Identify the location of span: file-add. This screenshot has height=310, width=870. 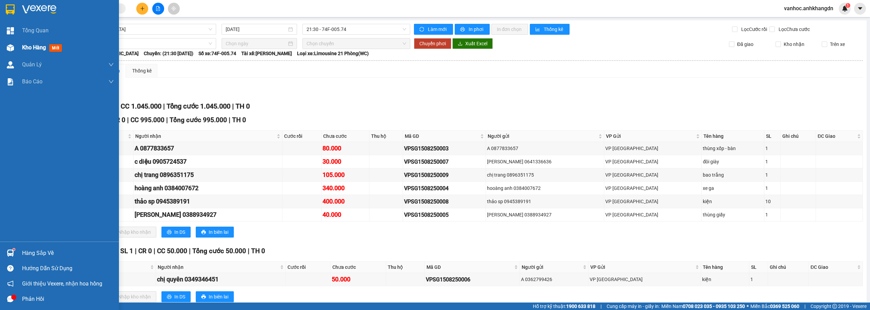
(158, 8).